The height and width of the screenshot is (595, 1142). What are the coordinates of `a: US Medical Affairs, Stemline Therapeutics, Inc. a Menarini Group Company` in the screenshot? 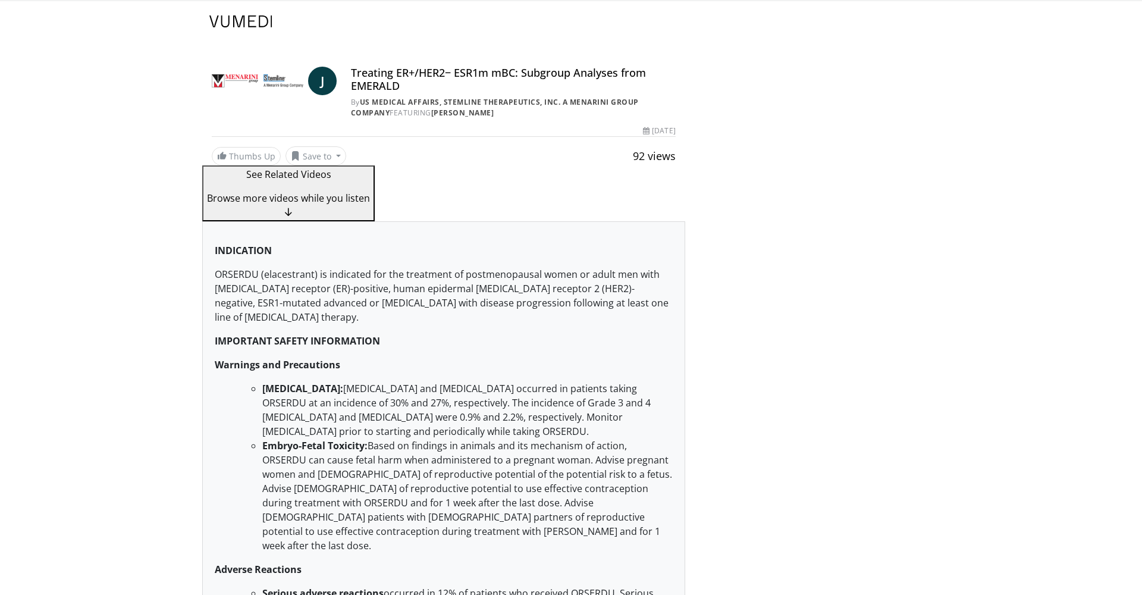 It's located at (495, 107).